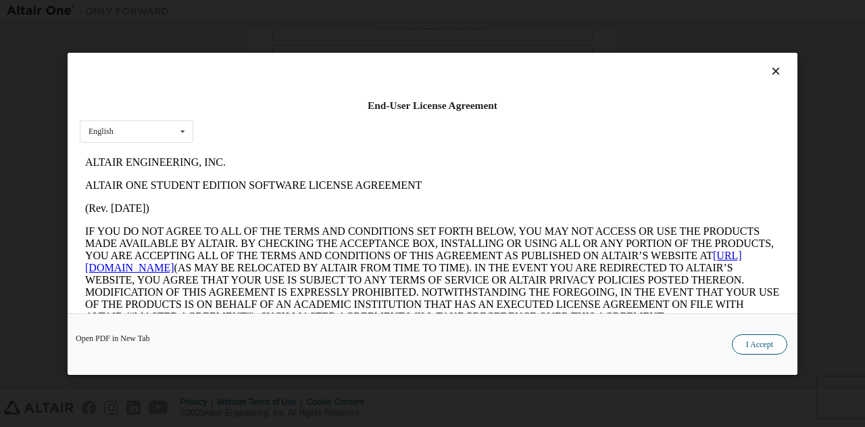 This screenshot has width=865, height=427. What do you see at coordinates (433, 105) in the screenshot?
I see `div: End-User License Agreement` at bounding box center [433, 105].